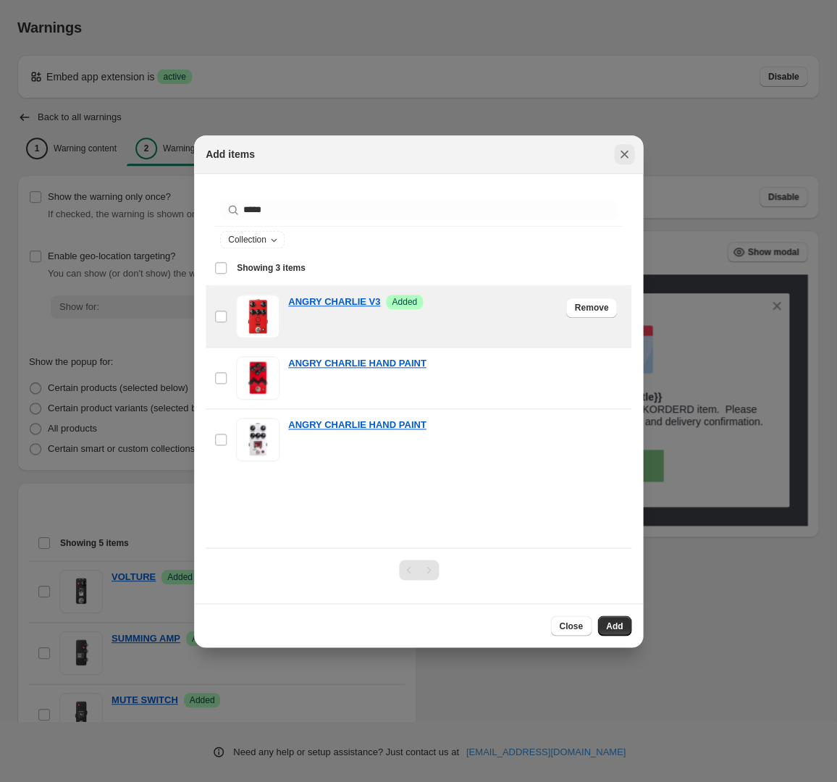 The height and width of the screenshot is (782, 837). I want to click on span: Add, so click(614, 626).